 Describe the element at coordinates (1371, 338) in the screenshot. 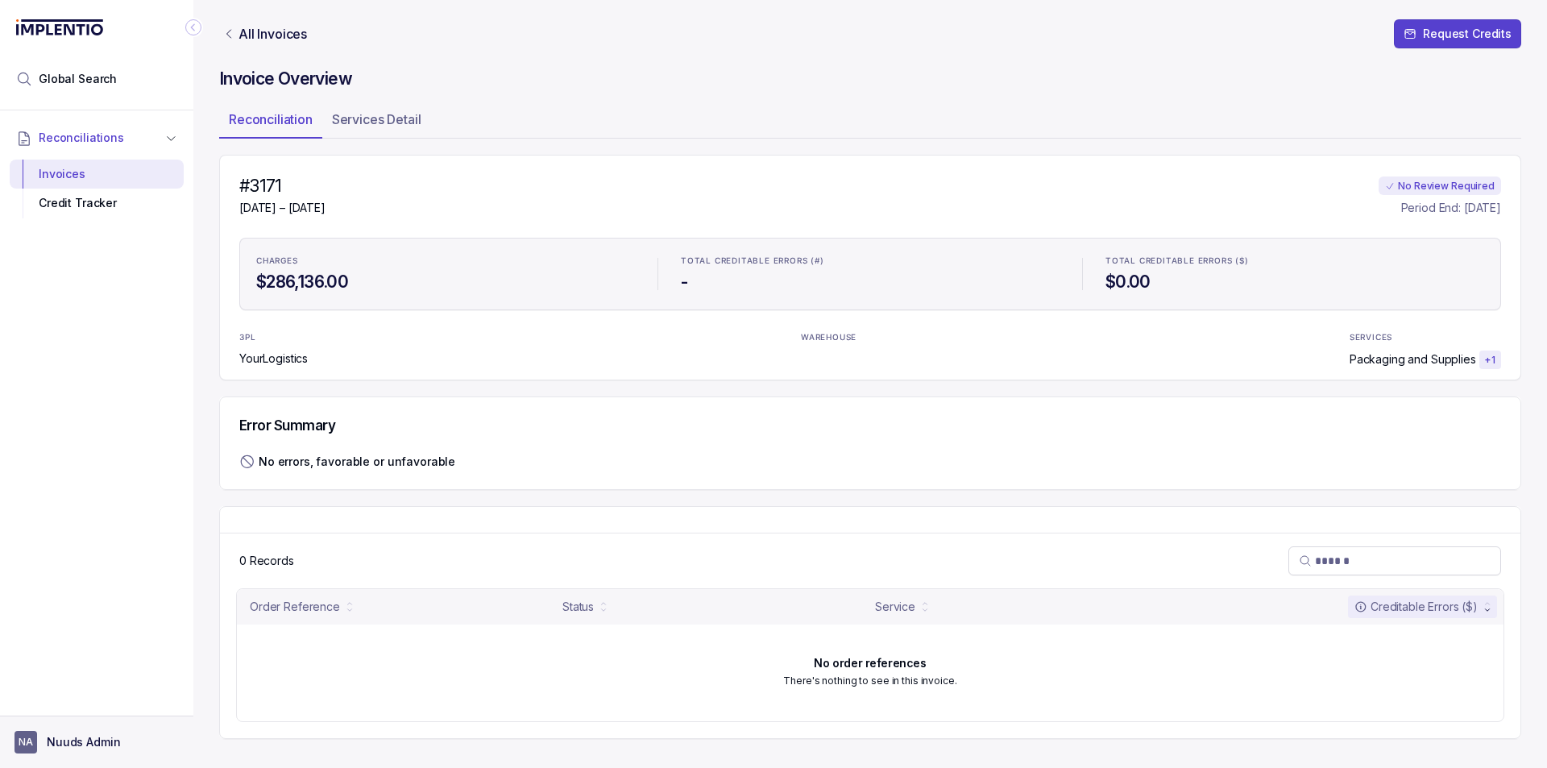

I see `p: SERVICES` at that location.